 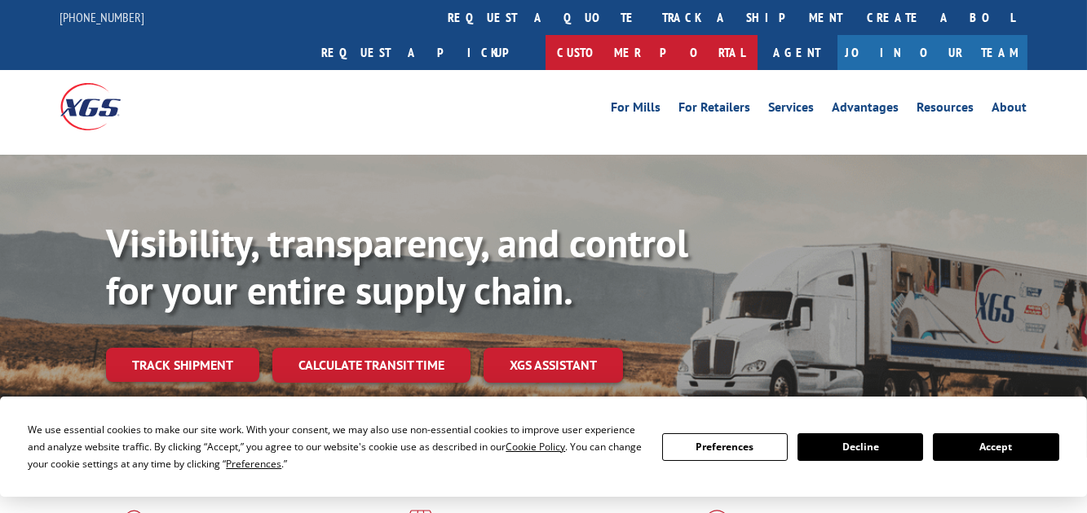 What do you see at coordinates (715, 110) in the screenshot?
I see `a: For Retailers` at bounding box center [715, 110].